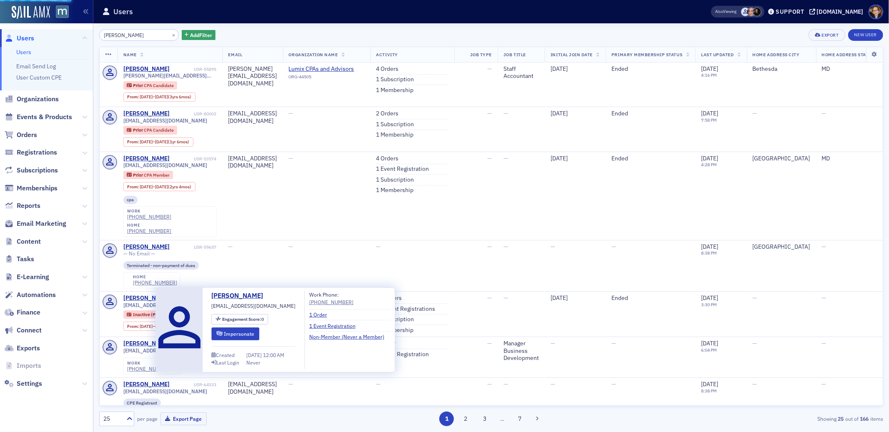 The image size is (889, 432). Describe the element at coordinates (163, 315) in the screenshot. I see `a: Inactive (Past Due) CPA Member` at that location.